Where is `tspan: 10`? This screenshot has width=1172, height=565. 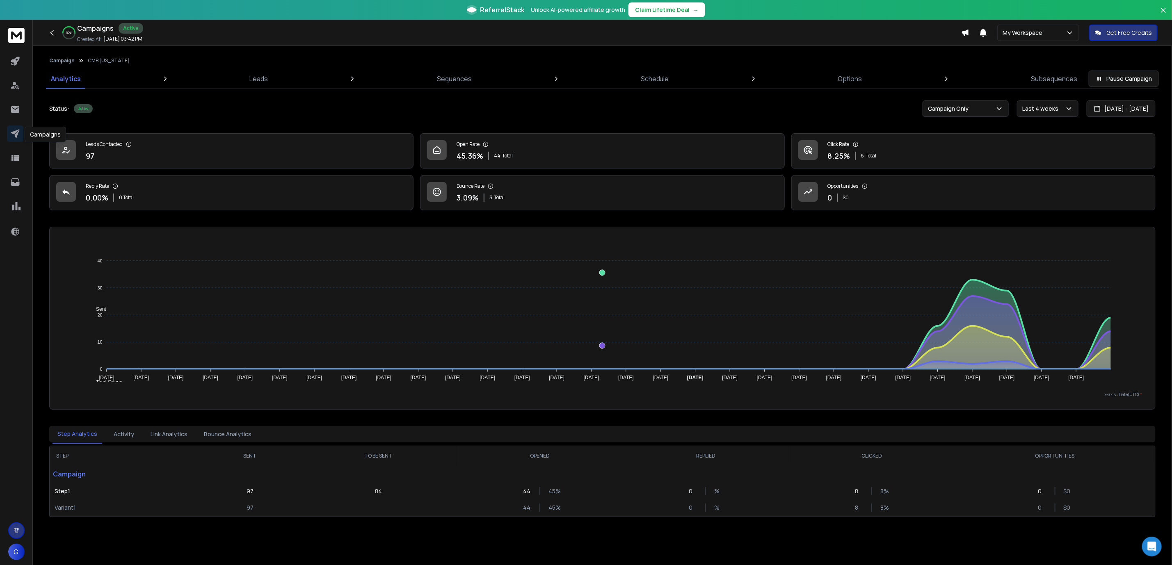
tspan: 10 is located at coordinates (100, 342).